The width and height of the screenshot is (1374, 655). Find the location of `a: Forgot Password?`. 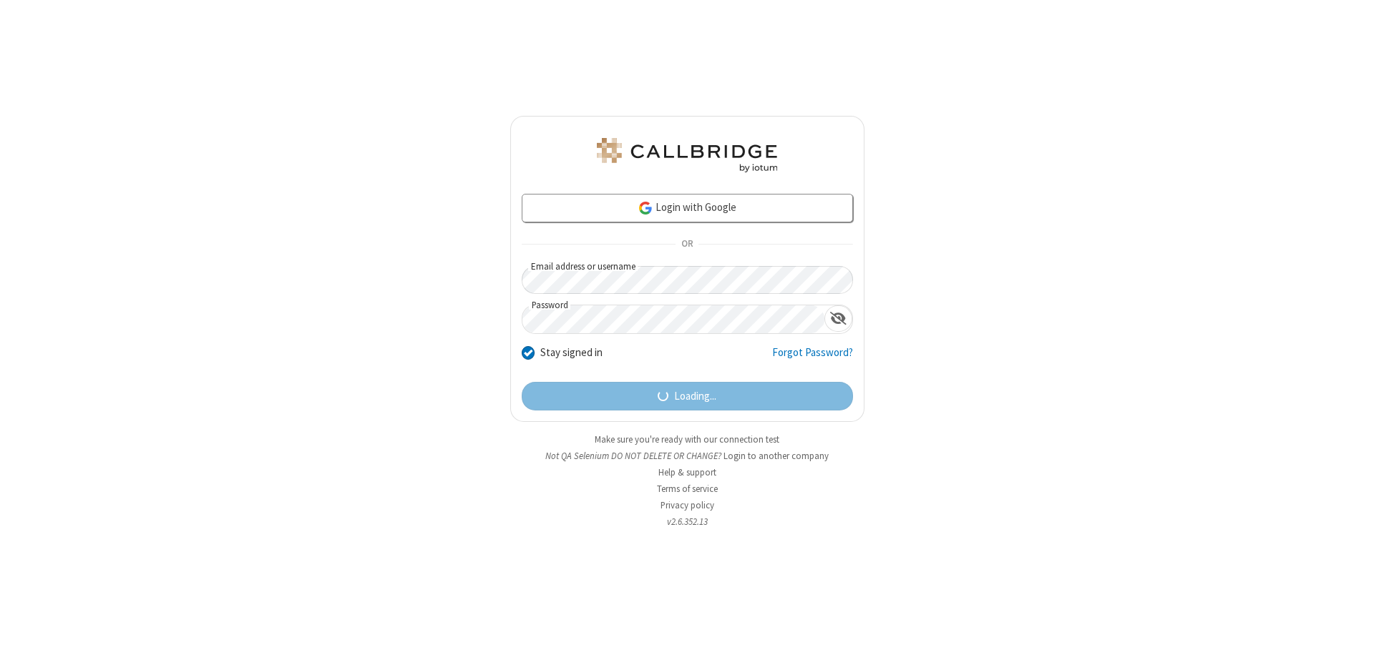

a: Forgot Password? is located at coordinates (812, 359).